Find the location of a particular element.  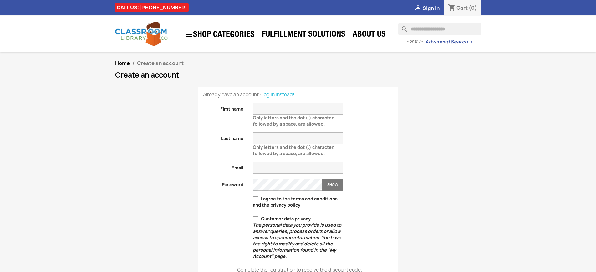

span: Create an account is located at coordinates (160, 63).